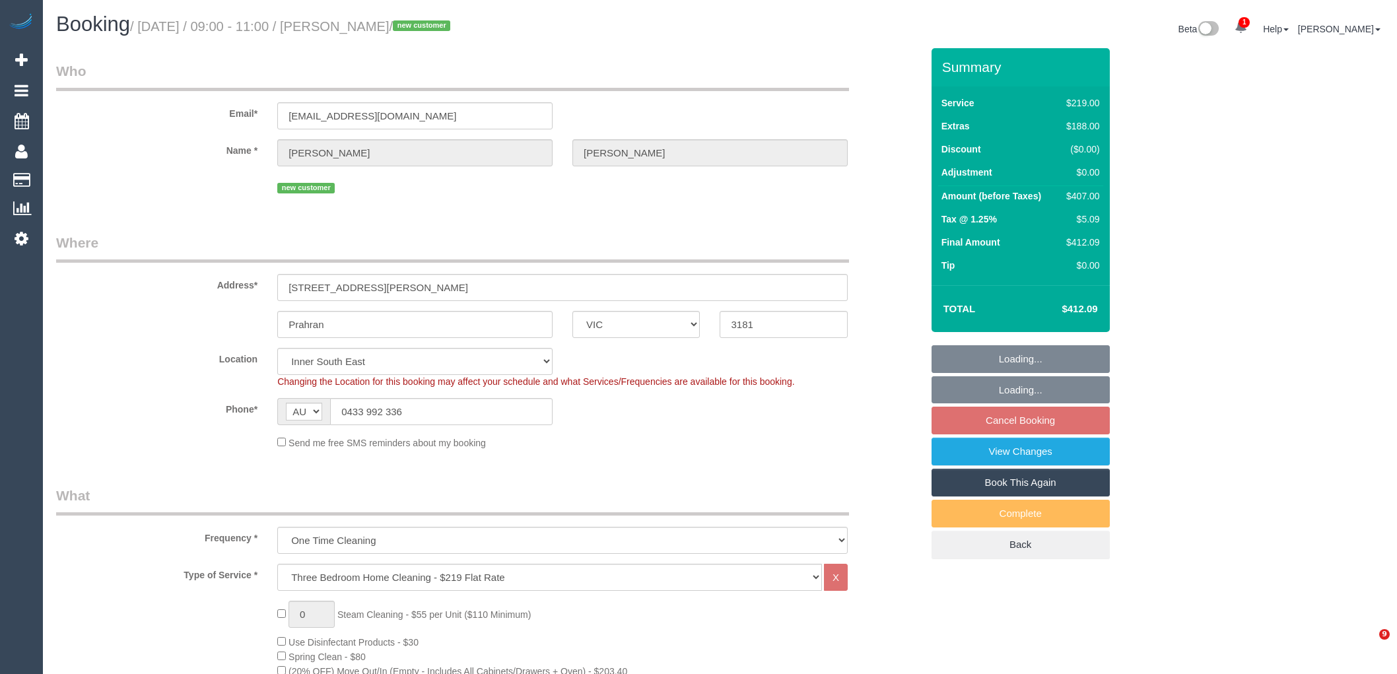  What do you see at coordinates (415, 116) in the screenshot?
I see `input: Email*` at bounding box center [415, 116].